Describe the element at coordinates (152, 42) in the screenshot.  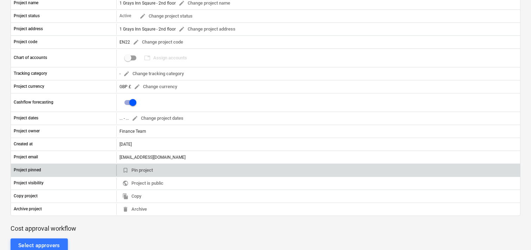
I see `div: EN22` at that location.